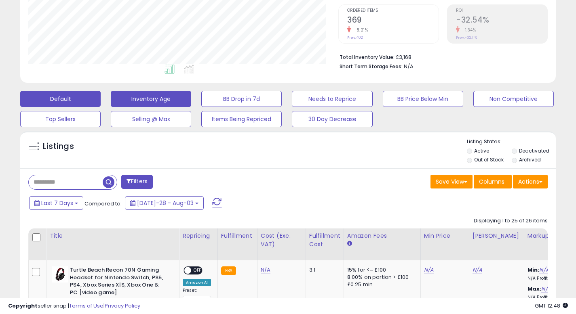  What do you see at coordinates (228, 271) in the screenshot?
I see `small: FBA` at bounding box center [228, 271].